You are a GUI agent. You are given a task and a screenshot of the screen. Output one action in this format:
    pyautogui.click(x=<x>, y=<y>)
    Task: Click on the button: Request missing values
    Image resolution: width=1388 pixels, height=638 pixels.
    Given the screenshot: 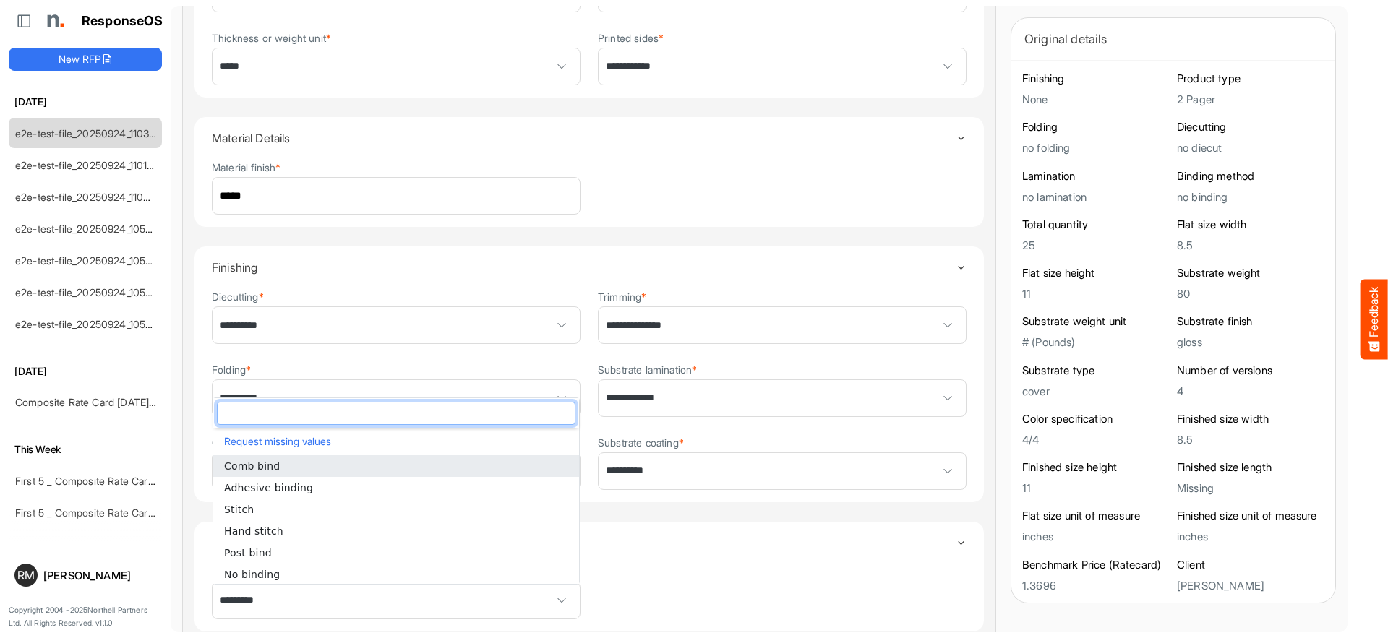 What is the action you would take?
    pyautogui.click(x=396, y=442)
    